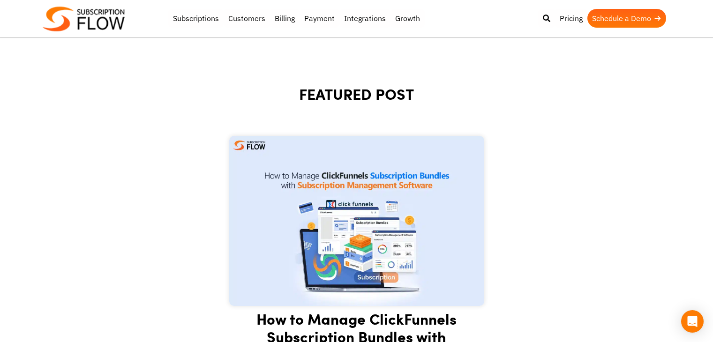 This screenshot has height=342, width=713. I want to click on a: Growth, so click(407, 18).